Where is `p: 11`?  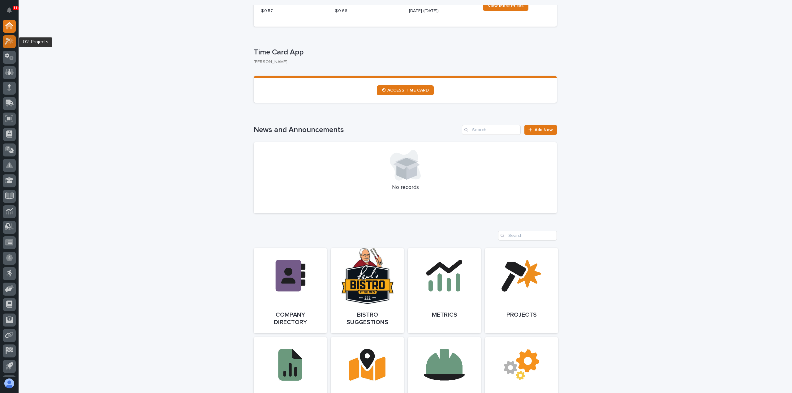
p: 11 is located at coordinates (15, 8).